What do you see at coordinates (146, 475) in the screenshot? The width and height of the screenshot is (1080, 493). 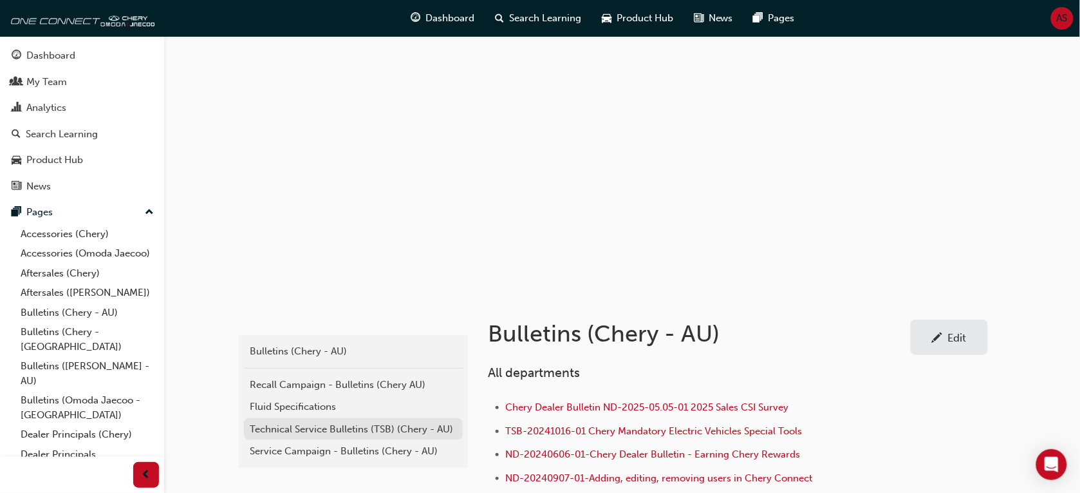 I see `span: prev-icon` at bounding box center [146, 475].